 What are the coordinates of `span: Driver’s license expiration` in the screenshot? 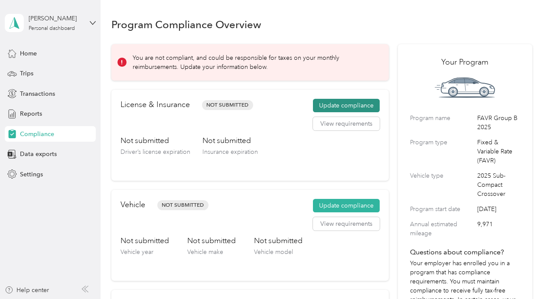 It's located at (155, 152).